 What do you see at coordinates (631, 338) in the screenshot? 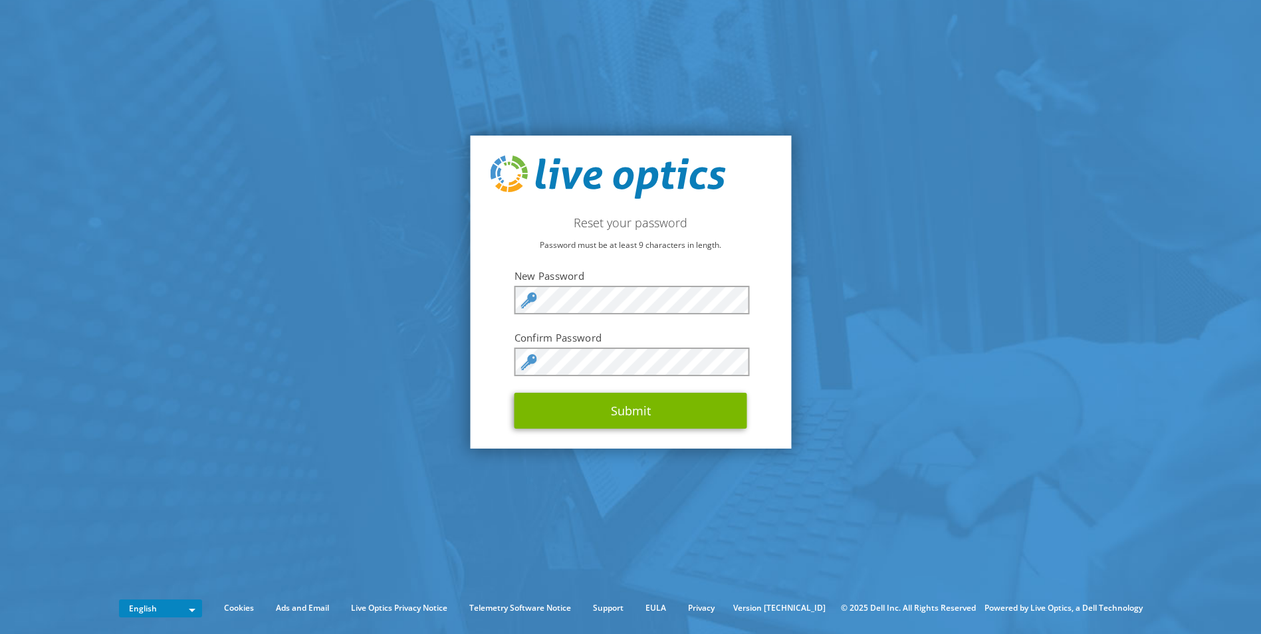
I see `label: Confirm Password` at bounding box center [631, 338].